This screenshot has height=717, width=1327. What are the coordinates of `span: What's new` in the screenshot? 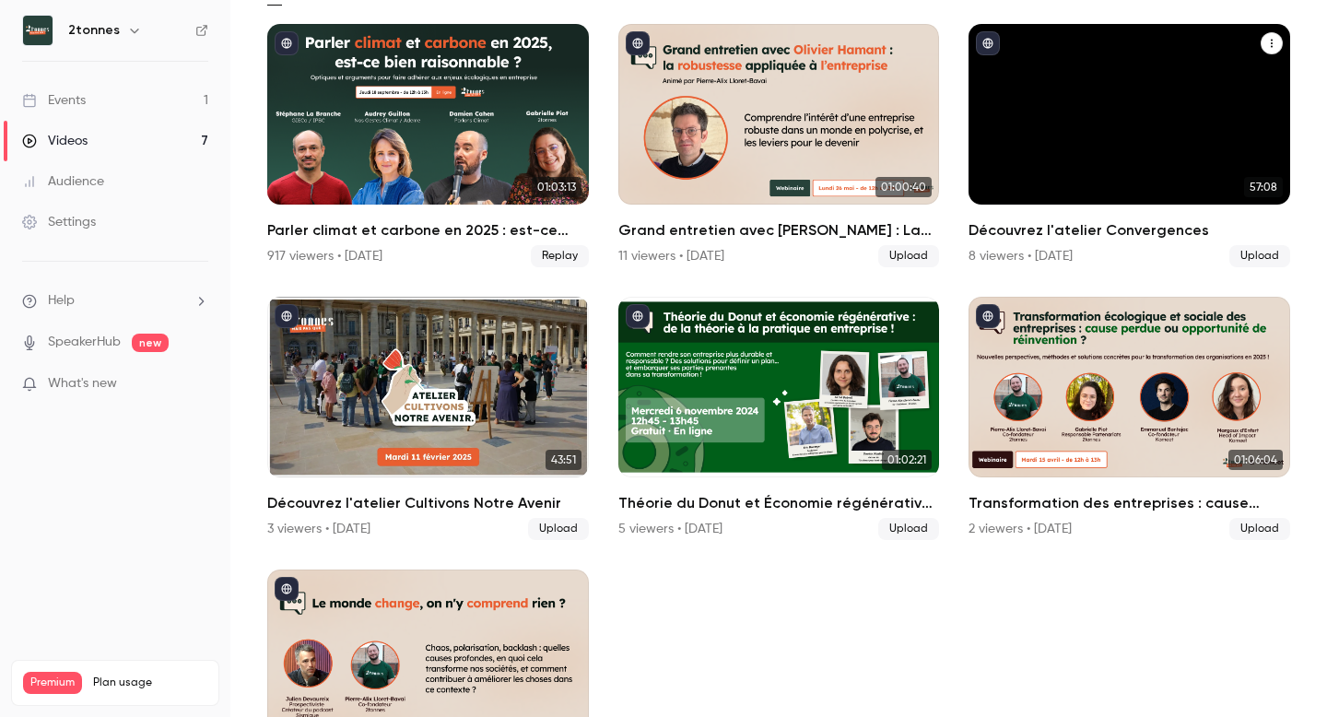 It's located at (82, 383).